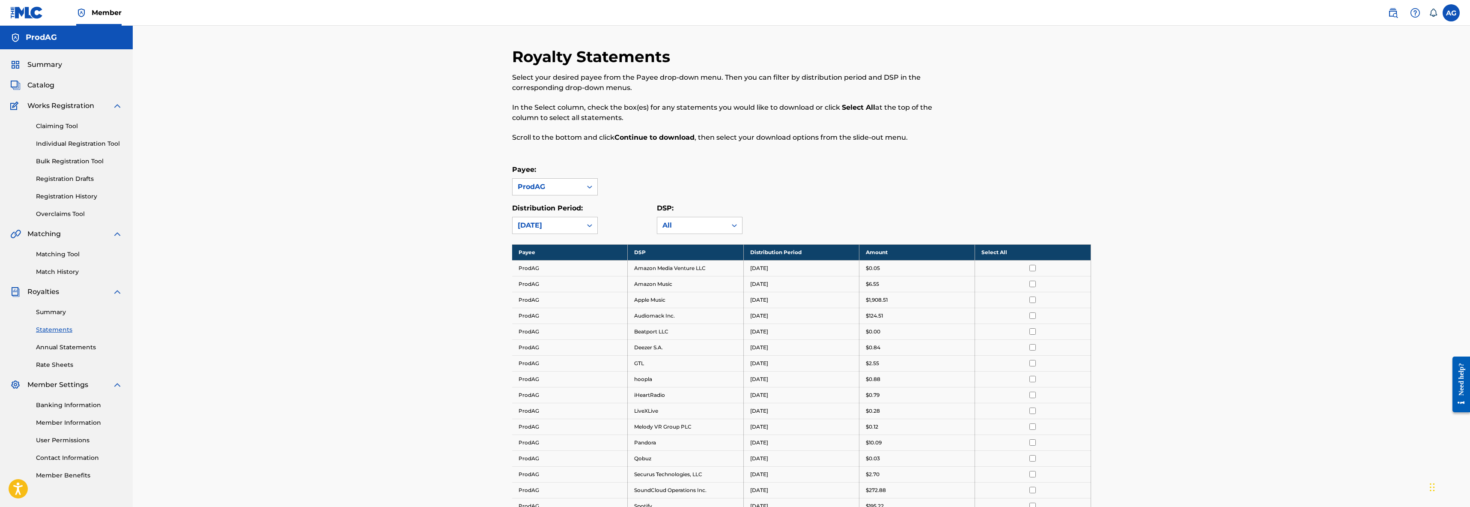 The height and width of the screenshot is (507, 1470). I want to click on a: Statements, so click(79, 329).